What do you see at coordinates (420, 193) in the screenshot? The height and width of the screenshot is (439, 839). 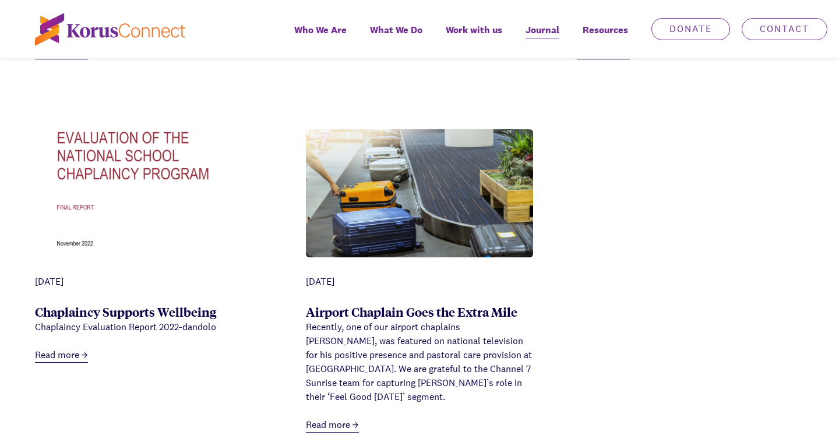 I see `img: 97b792b3-de50-44a6-b980-08c720c16376_airport%2B%252843%2529.png` at bounding box center [420, 193].